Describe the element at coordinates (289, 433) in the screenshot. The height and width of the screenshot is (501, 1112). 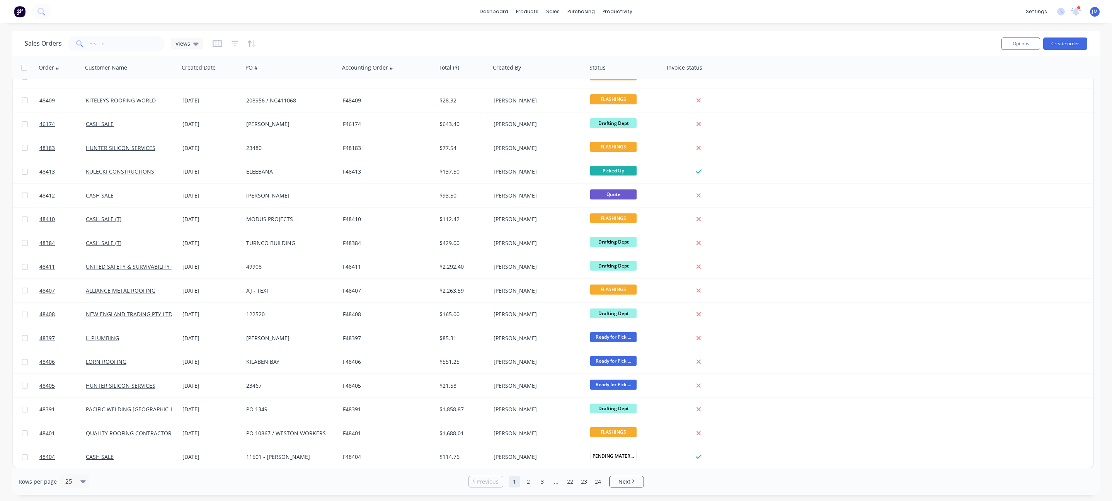
I see `div: PO 10867 / WESTON WORKERS` at that location.